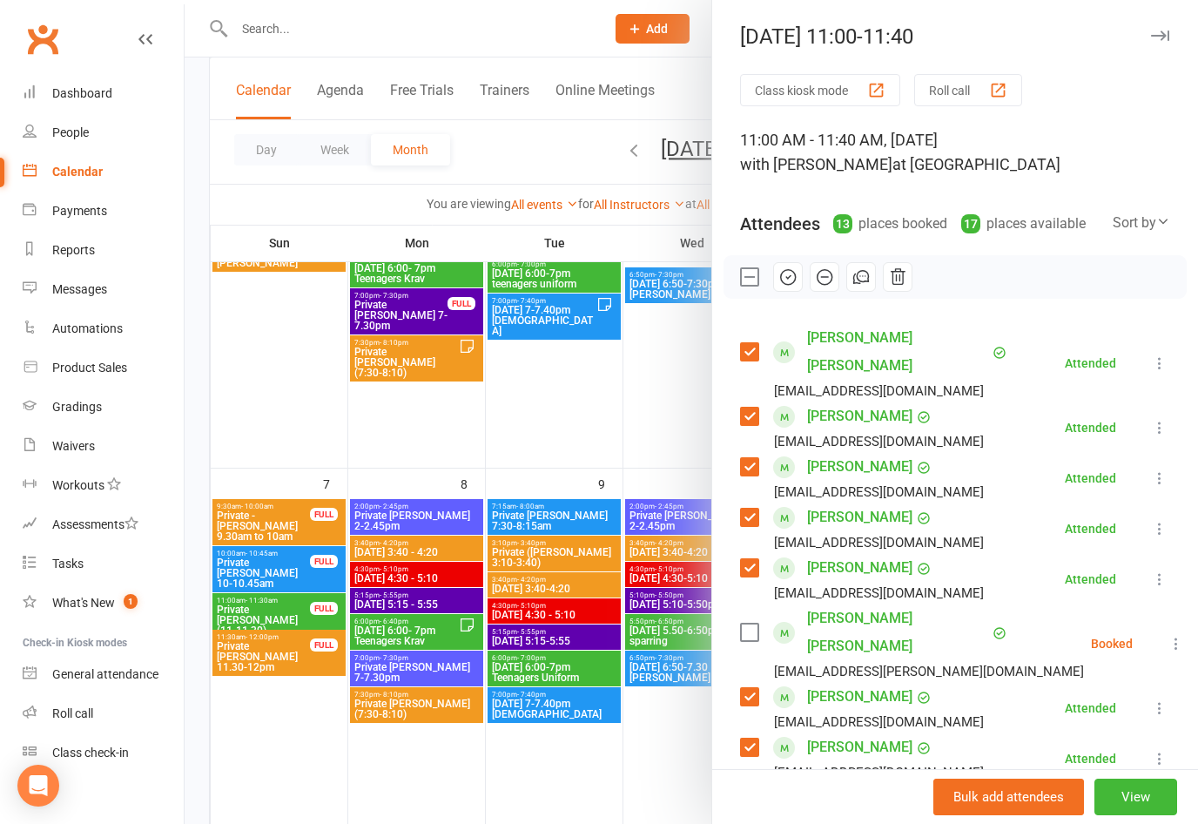 The height and width of the screenshot is (824, 1198). What do you see at coordinates (103, 407) in the screenshot?
I see `a: Gradings` at bounding box center [103, 407].